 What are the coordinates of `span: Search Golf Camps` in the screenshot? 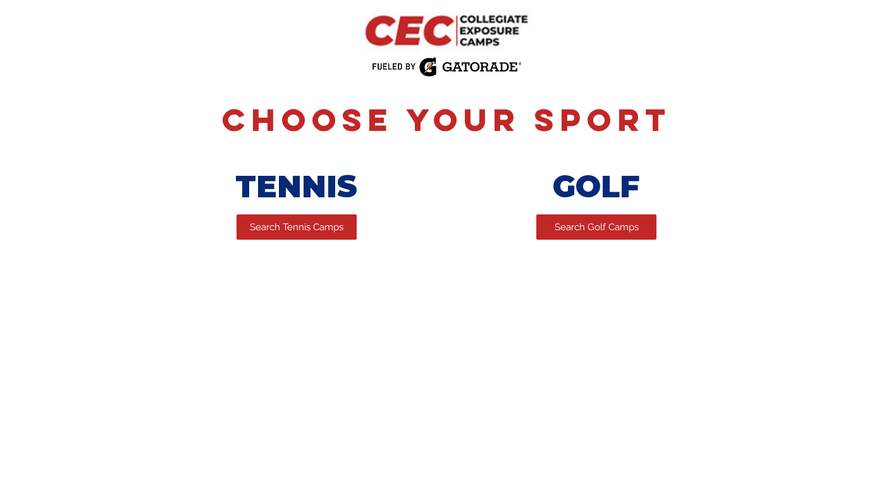 It's located at (596, 227).